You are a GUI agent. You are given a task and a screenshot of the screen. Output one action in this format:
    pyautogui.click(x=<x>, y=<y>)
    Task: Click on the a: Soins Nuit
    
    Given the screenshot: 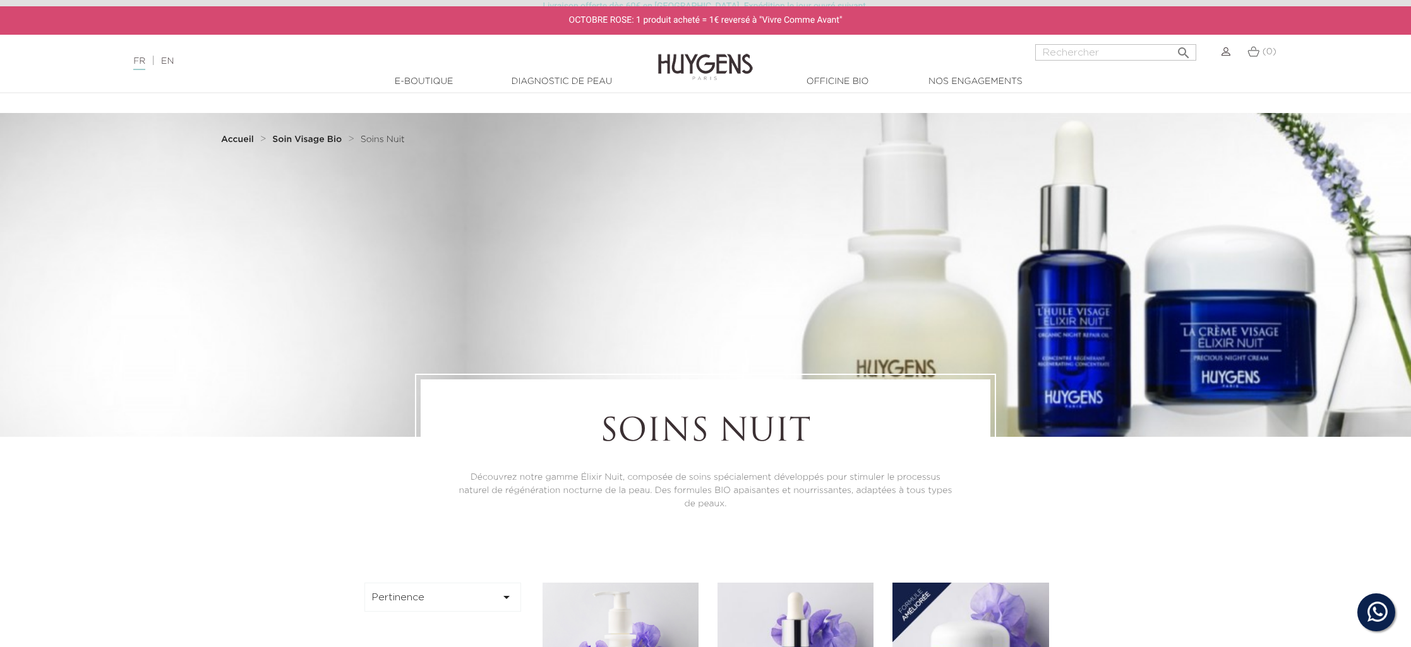 What is the action you would take?
    pyautogui.click(x=383, y=140)
    